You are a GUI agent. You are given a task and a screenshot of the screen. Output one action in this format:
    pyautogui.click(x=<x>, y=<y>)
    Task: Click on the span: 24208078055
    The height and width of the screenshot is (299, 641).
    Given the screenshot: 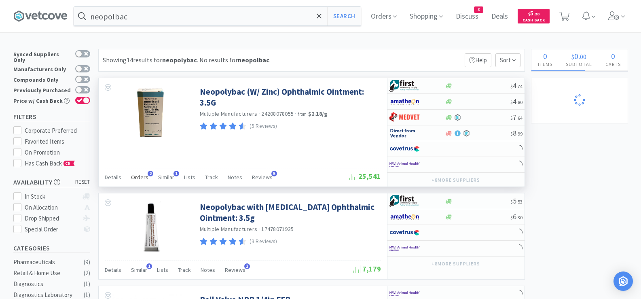 What is the action you would take?
    pyautogui.click(x=277, y=114)
    